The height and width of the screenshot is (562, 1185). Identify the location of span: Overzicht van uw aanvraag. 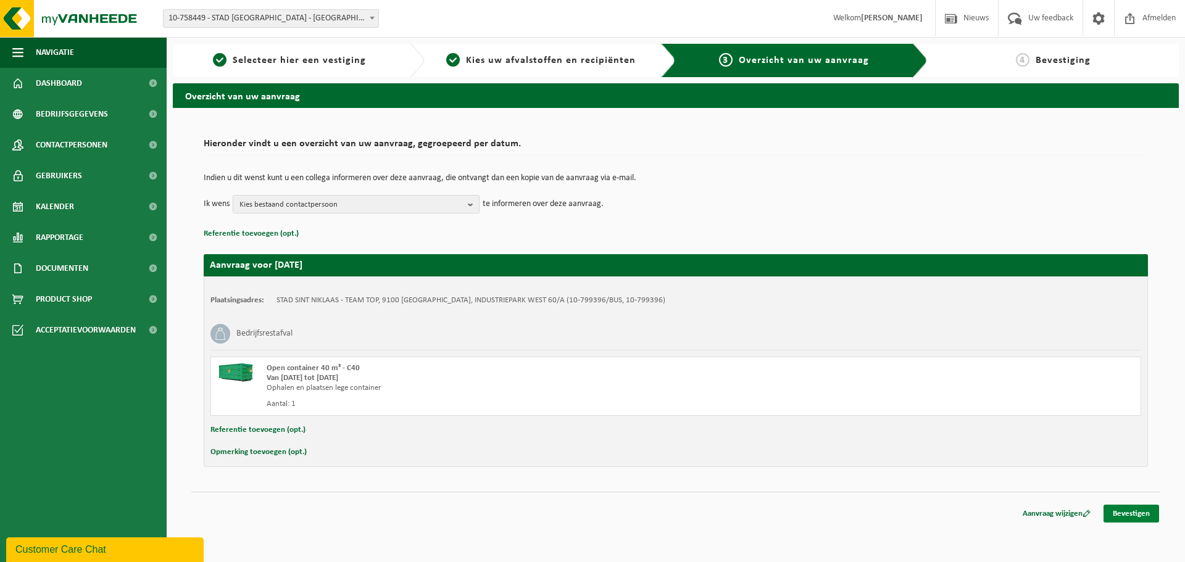
(804, 60).